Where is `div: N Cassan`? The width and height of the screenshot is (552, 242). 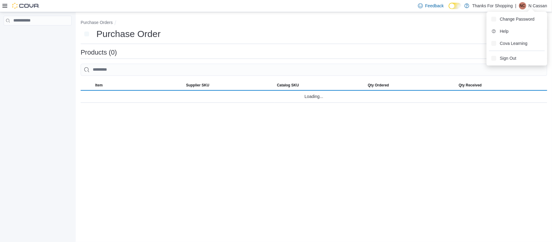 div: N Cassan is located at coordinates (523, 6).